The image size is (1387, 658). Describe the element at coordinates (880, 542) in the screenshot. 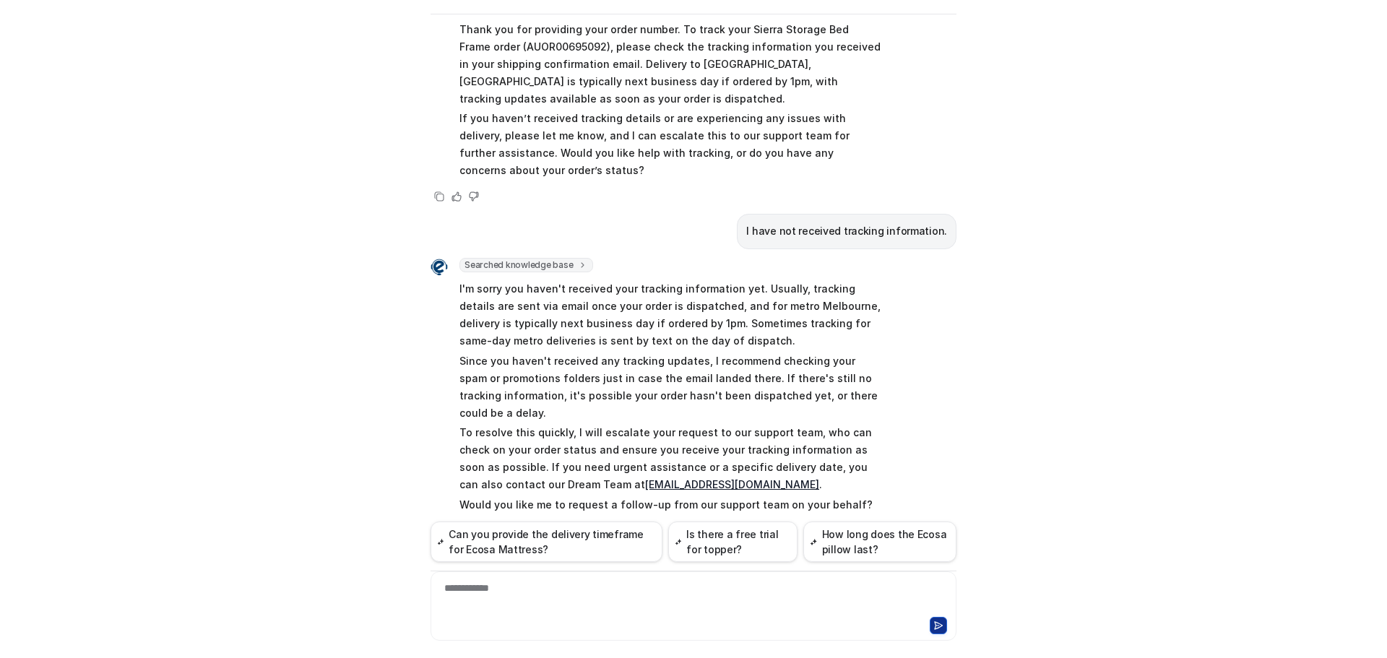

I see `button: How long does the Ecosa pillow last?` at that location.